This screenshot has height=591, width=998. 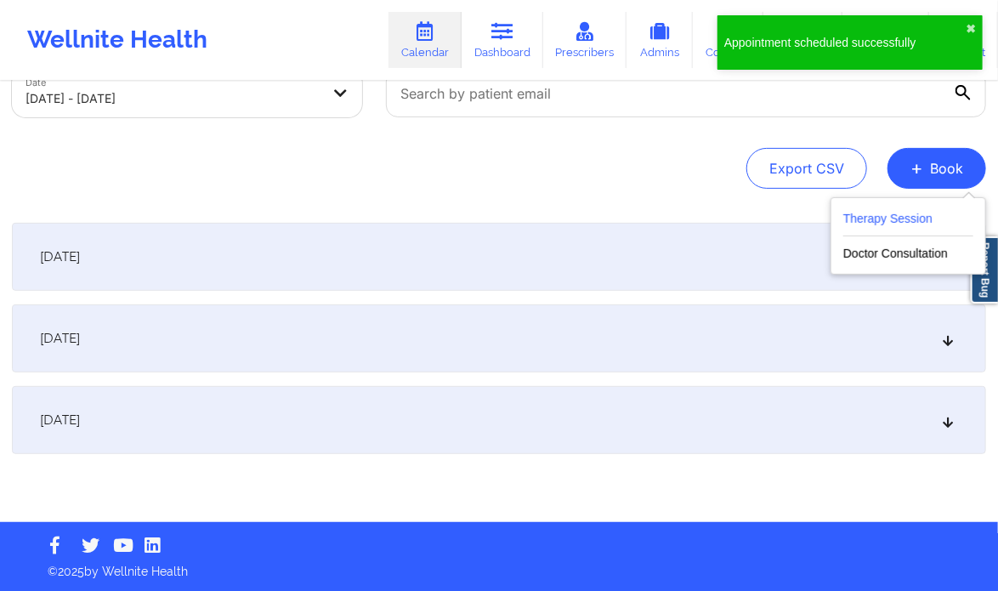 I want to click on input: Search by patient email, so click(x=686, y=94).